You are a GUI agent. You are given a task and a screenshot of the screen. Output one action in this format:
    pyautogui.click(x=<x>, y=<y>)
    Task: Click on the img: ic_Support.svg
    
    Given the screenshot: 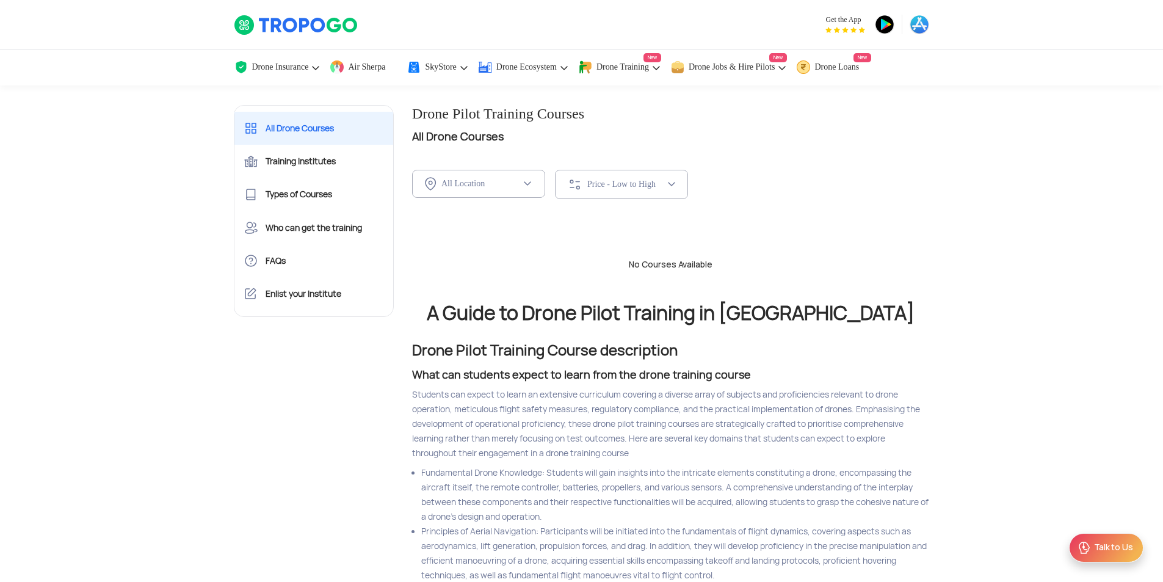 What is the action you would take?
    pyautogui.click(x=1084, y=548)
    